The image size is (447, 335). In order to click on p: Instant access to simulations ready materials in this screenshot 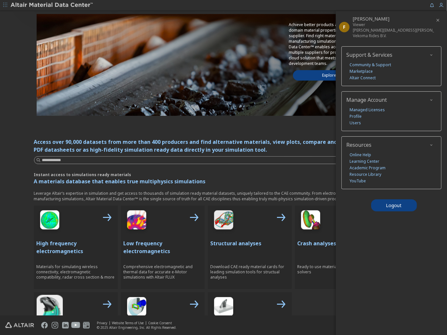, I will do `click(223, 175)`.